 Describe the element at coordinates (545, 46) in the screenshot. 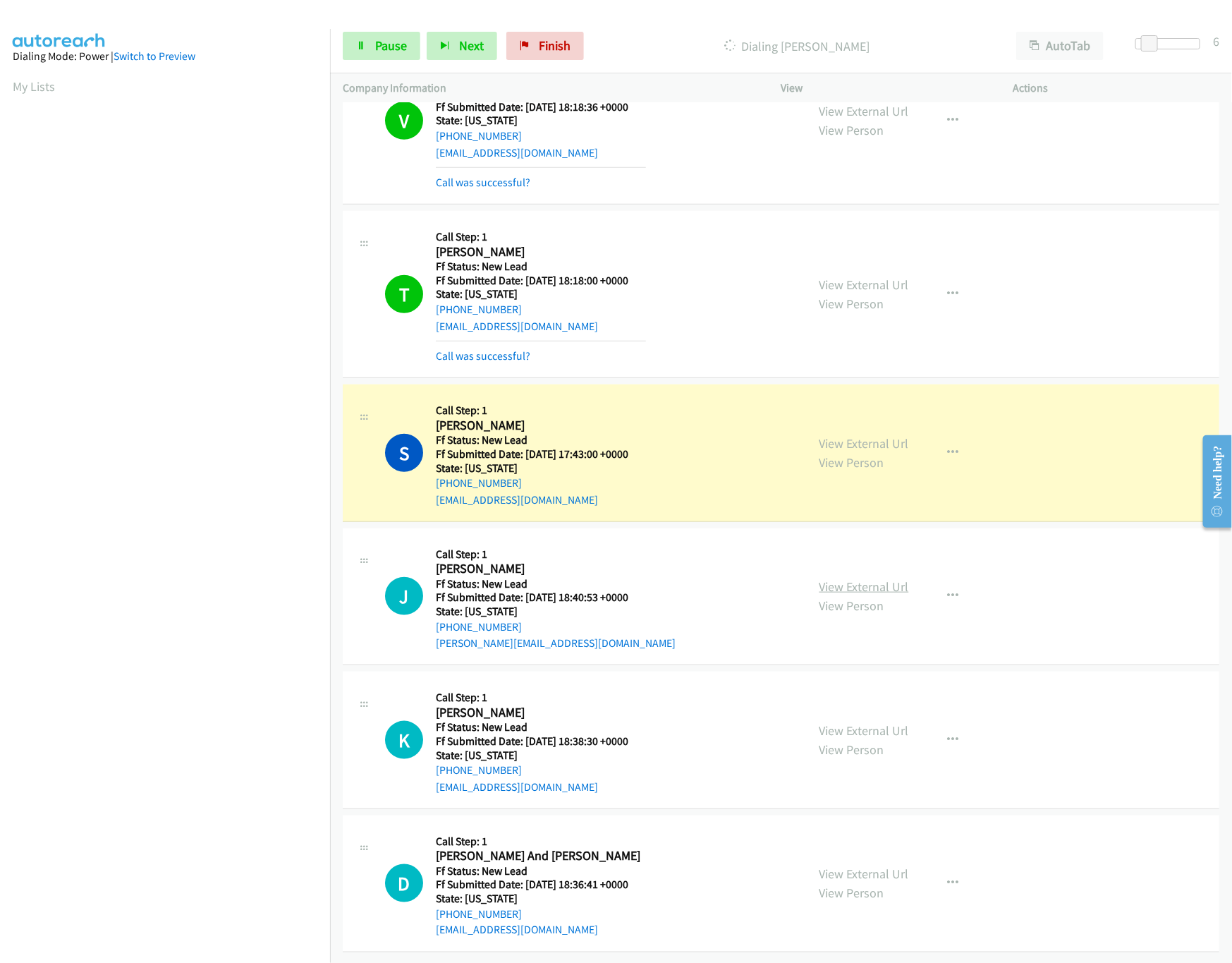

I see `a: Finish` at that location.